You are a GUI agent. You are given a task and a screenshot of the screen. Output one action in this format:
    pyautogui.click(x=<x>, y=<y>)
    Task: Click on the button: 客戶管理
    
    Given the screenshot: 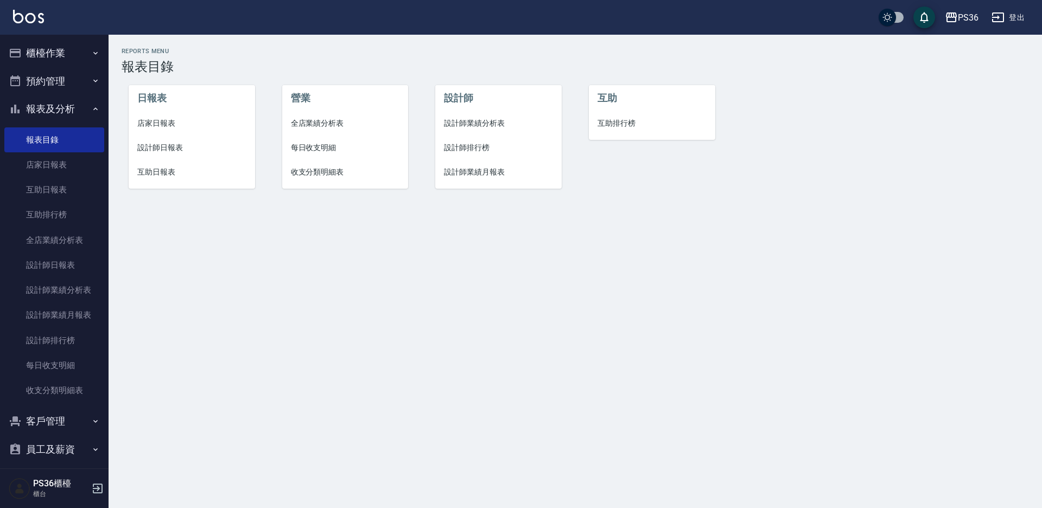 What is the action you would take?
    pyautogui.click(x=54, y=421)
    